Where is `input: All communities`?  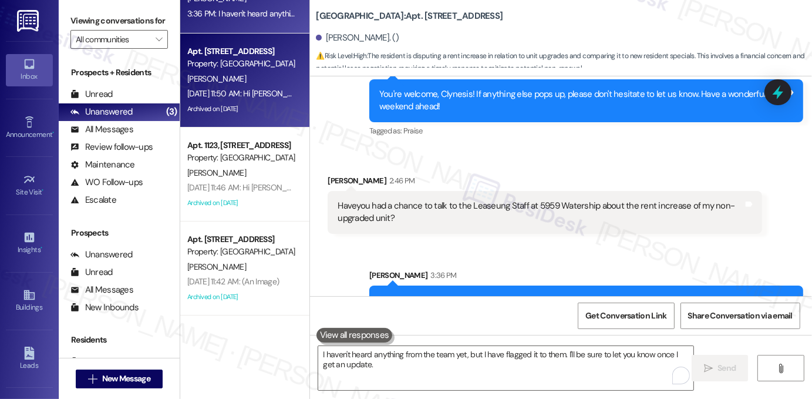 input: All communities is located at coordinates (112, 39).